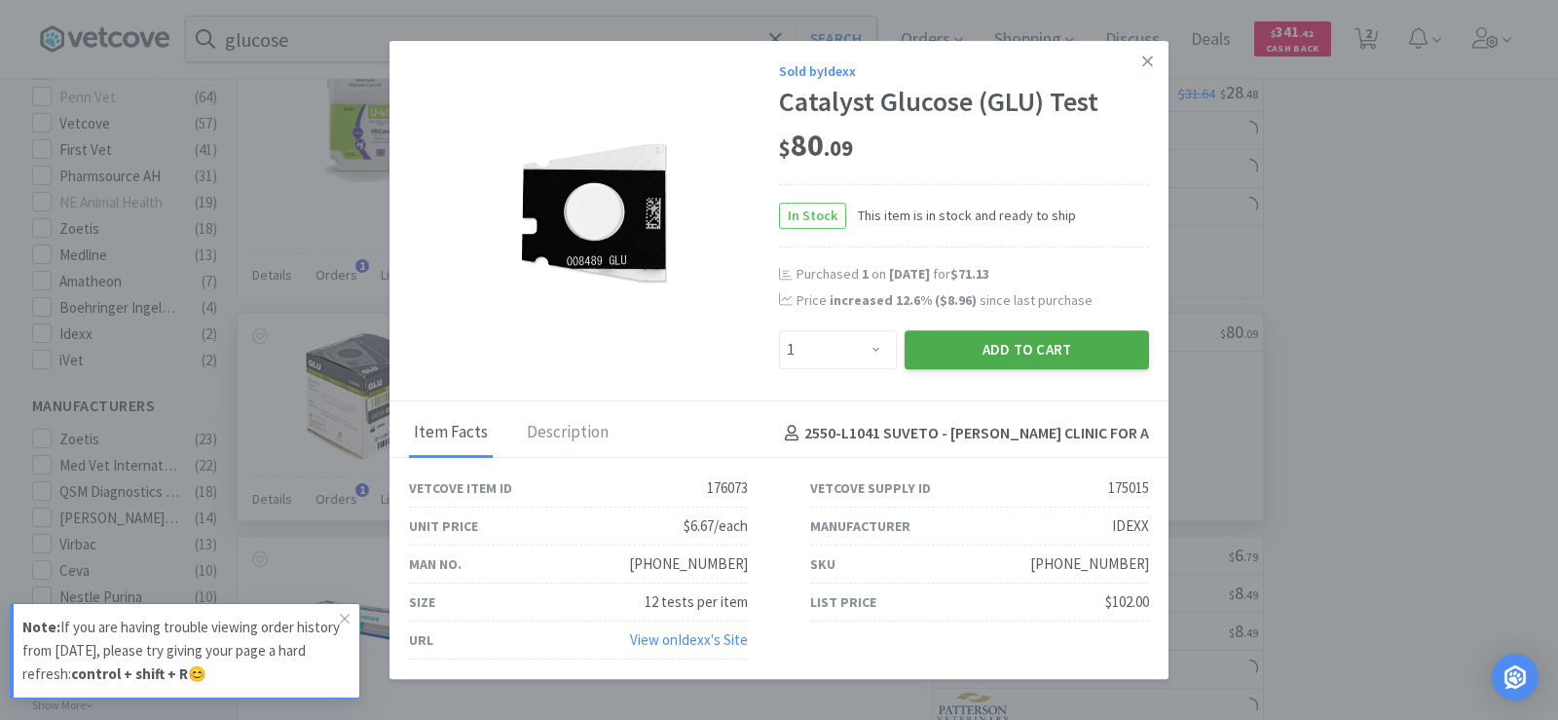 This screenshot has height=720, width=1558. What do you see at coordinates (1131, 526) in the screenshot?
I see `div: IDEXX` at bounding box center [1131, 526].